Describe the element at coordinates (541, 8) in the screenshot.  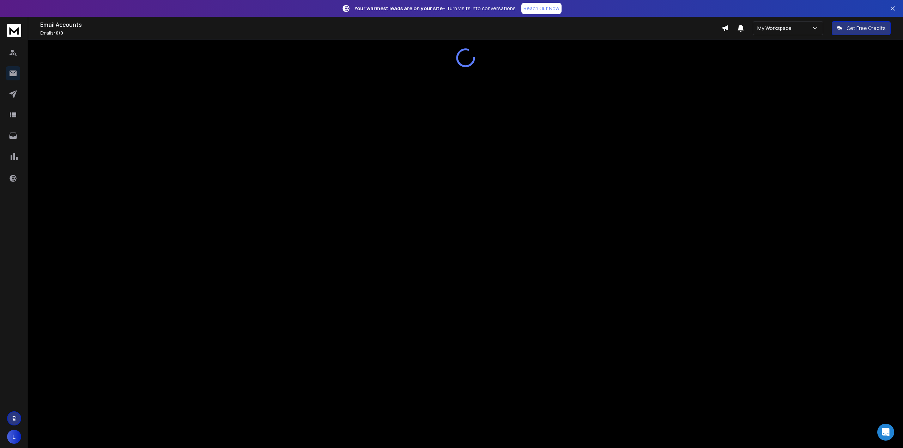
I see `a: Reach Out Now` at that location.